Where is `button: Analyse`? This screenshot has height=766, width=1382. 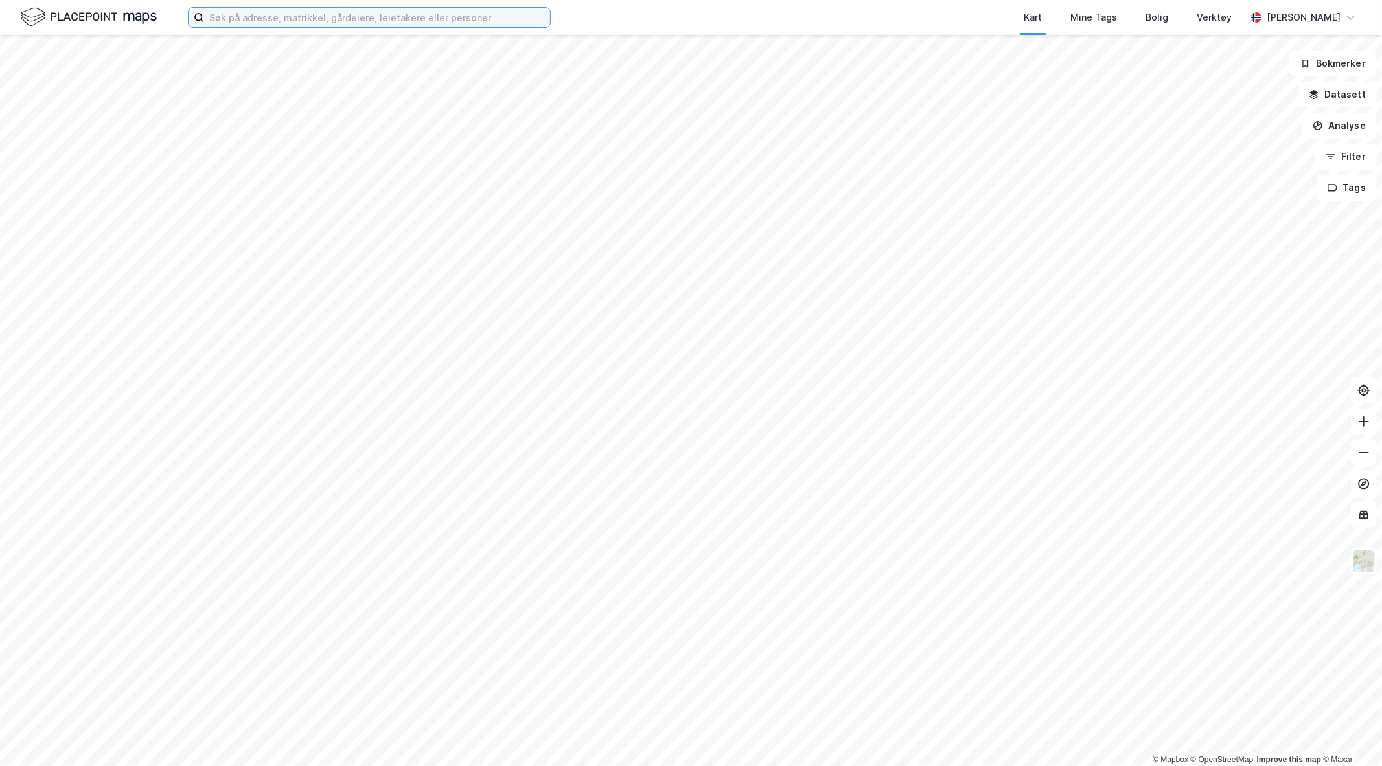
button: Analyse is located at coordinates (1339, 126).